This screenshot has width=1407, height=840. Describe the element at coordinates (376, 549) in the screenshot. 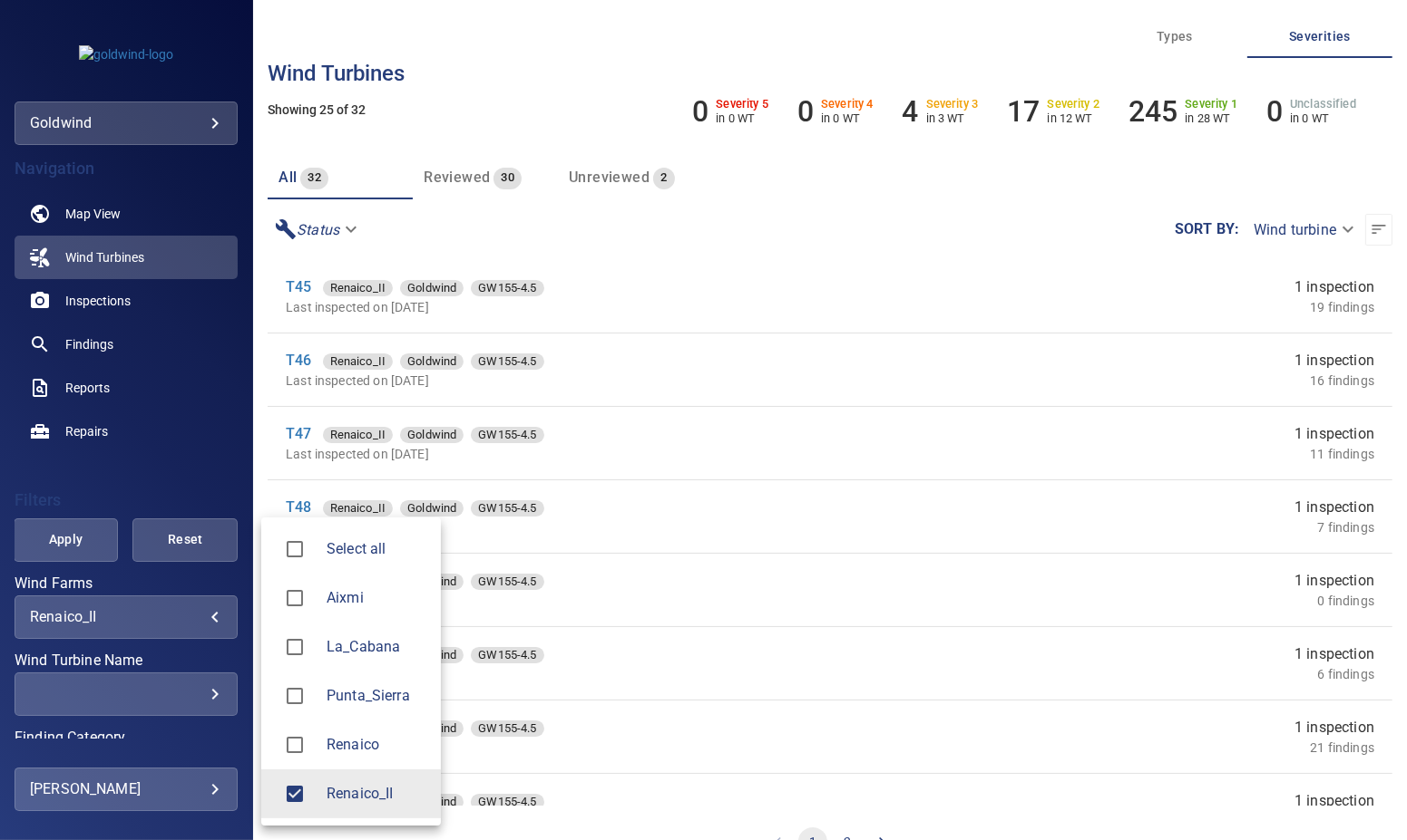

I see `span: Select all` at that location.